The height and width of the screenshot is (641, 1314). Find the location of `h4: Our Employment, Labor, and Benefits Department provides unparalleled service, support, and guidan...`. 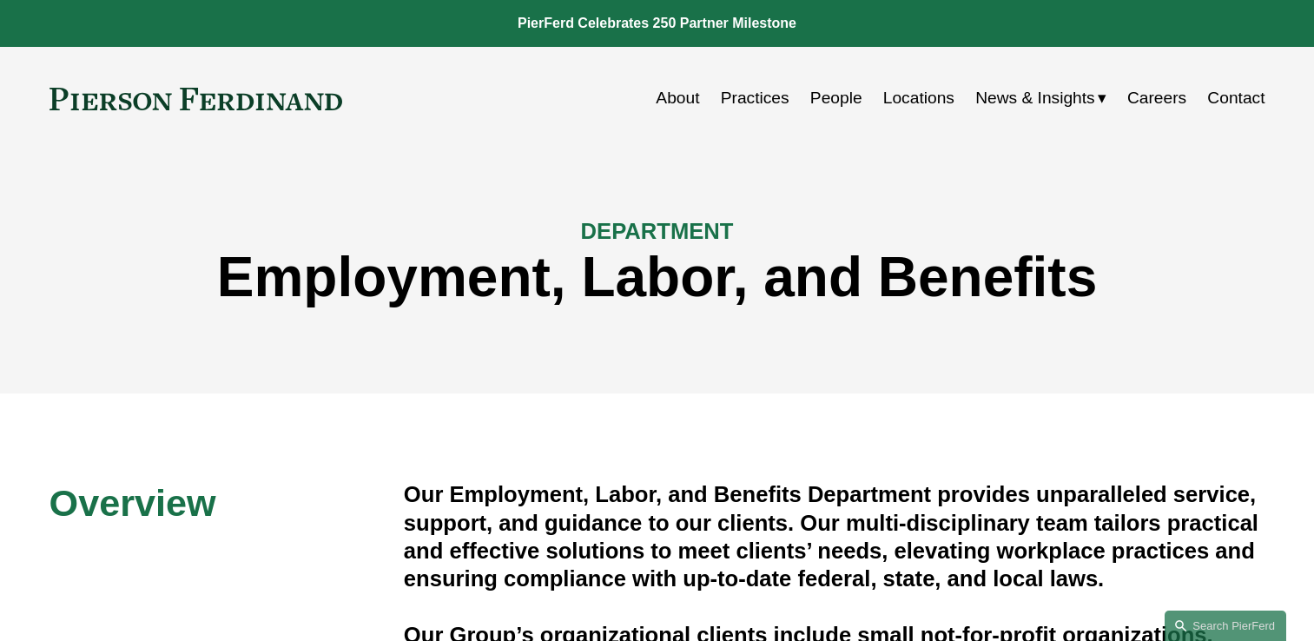

h4: Our Employment, Labor, and Benefits Department provides unparalleled service, support, and guidan... is located at coordinates (835, 537).